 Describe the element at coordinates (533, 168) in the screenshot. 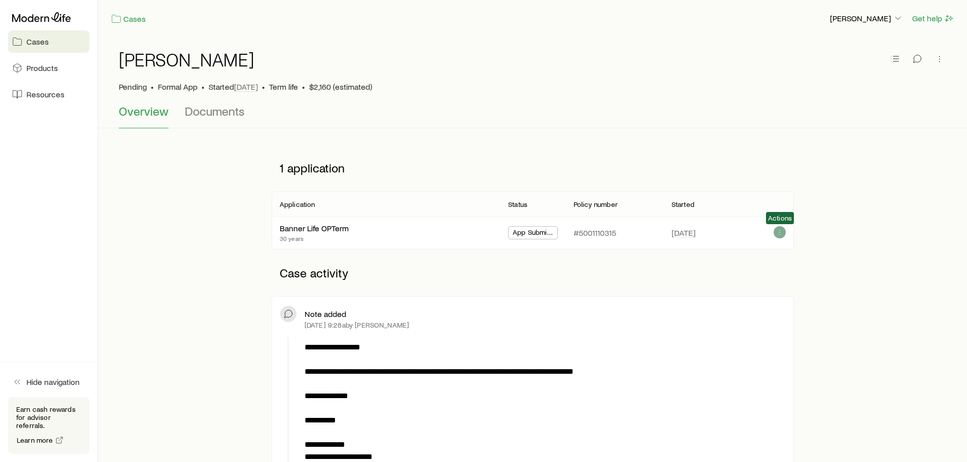

I see `p: 1 application` at that location.